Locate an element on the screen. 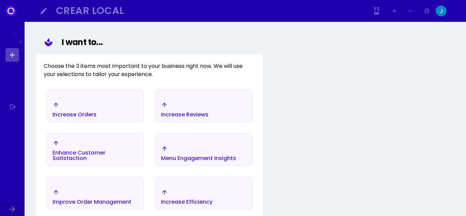  button: Crear Local is located at coordinates (210, 11).